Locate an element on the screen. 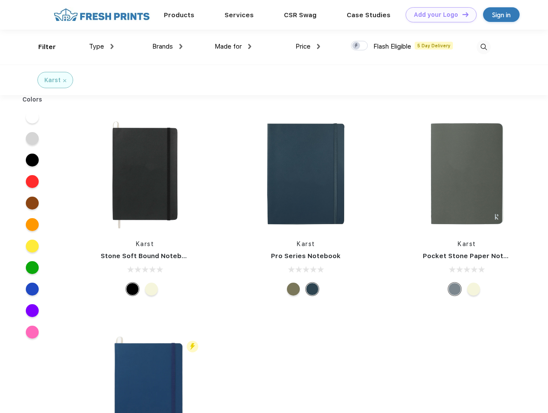 The width and height of the screenshot is (548, 413). img: fo%20logo%202.webp is located at coordinates (101, 15).